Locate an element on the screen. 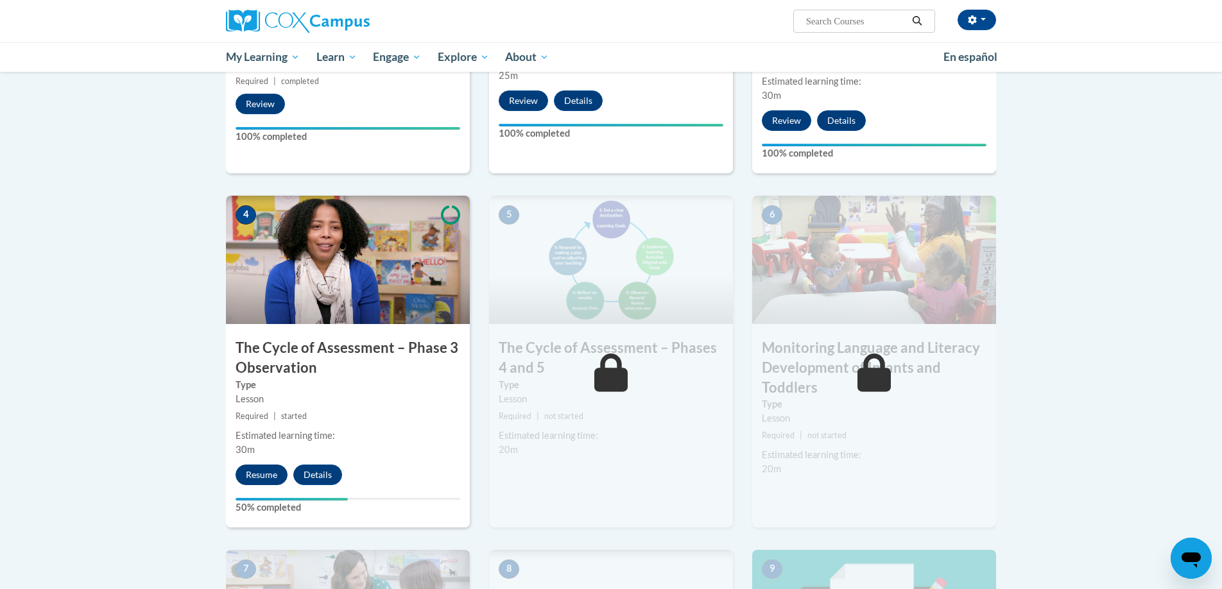 This screenshot has width=1222, height=589. span: 5 is located at coordinates (509, 215).